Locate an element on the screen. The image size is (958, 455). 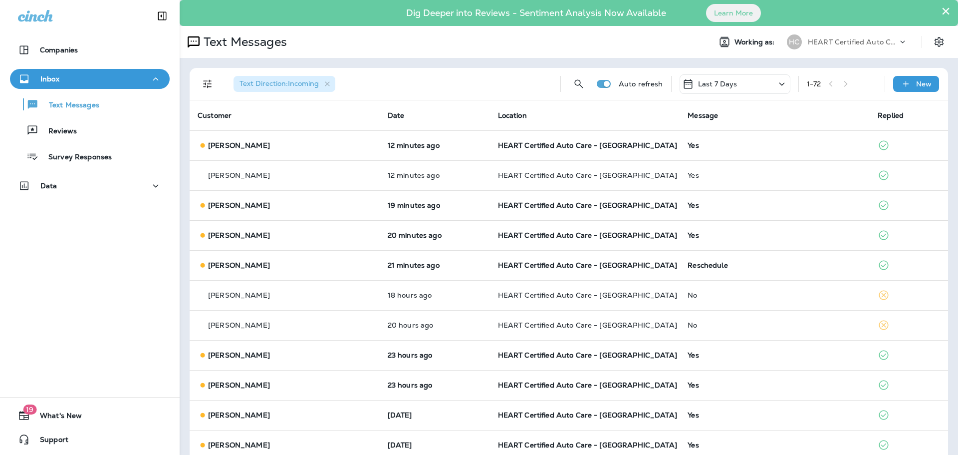
span: Text Direction : Incoming is located at coordinates (279, 83).